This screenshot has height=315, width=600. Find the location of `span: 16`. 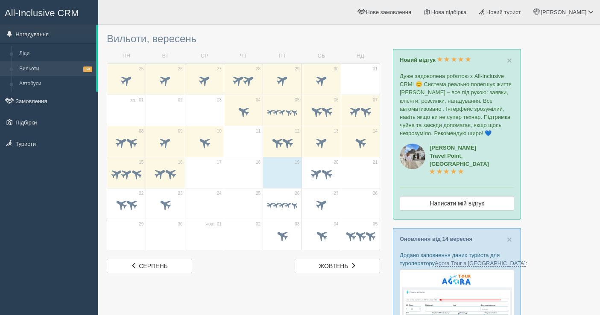

span: 16 is located at coordinates (180, 163).